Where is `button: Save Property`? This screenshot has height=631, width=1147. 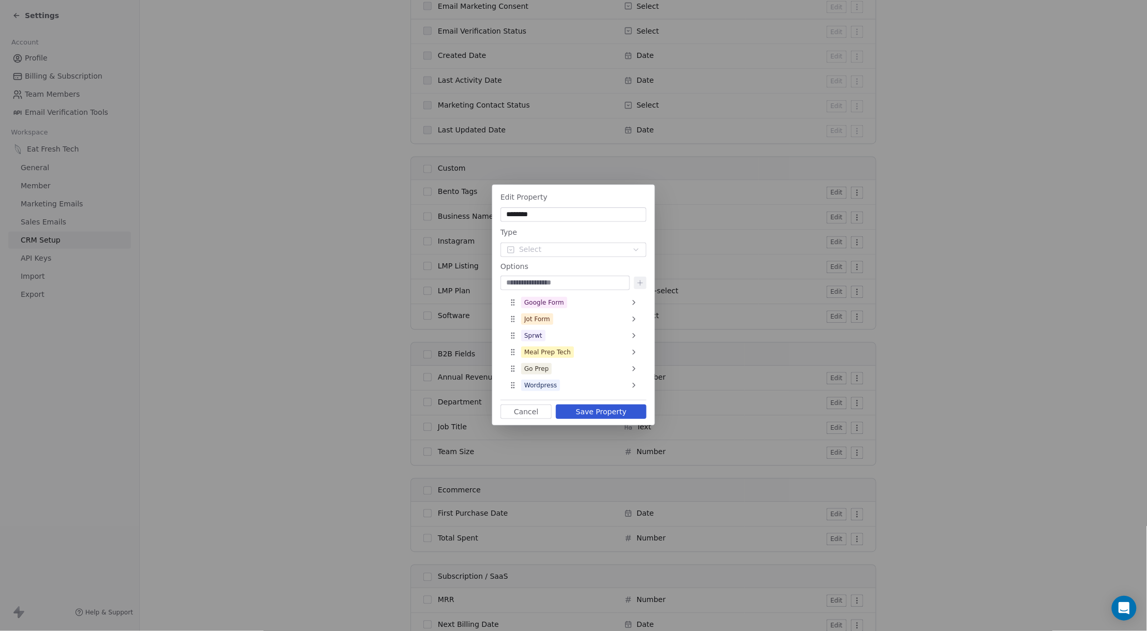 button: Save Property is located at coordinates (601, 412).